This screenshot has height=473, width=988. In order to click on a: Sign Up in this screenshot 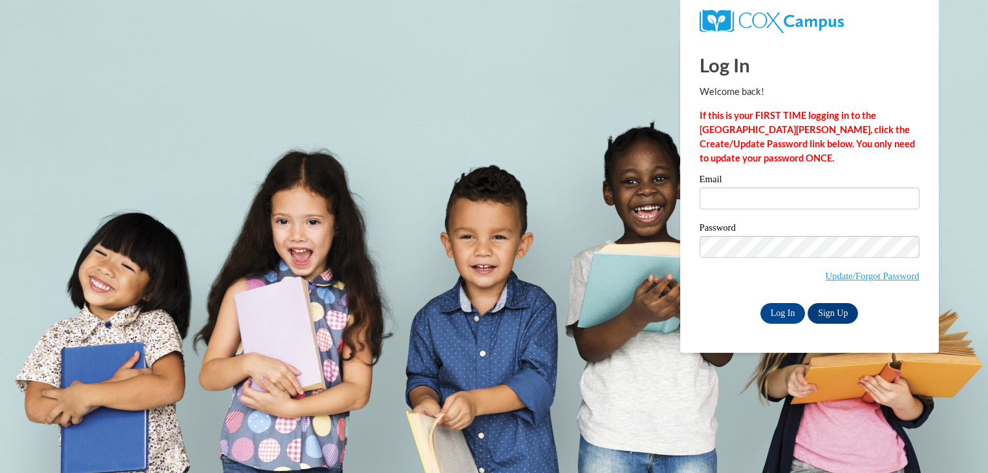, I will do `click(833, 314)`.